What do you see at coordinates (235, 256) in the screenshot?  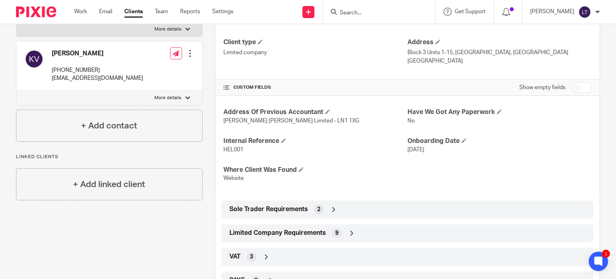 I see `span: VAT` at bounding box center [235, 256].